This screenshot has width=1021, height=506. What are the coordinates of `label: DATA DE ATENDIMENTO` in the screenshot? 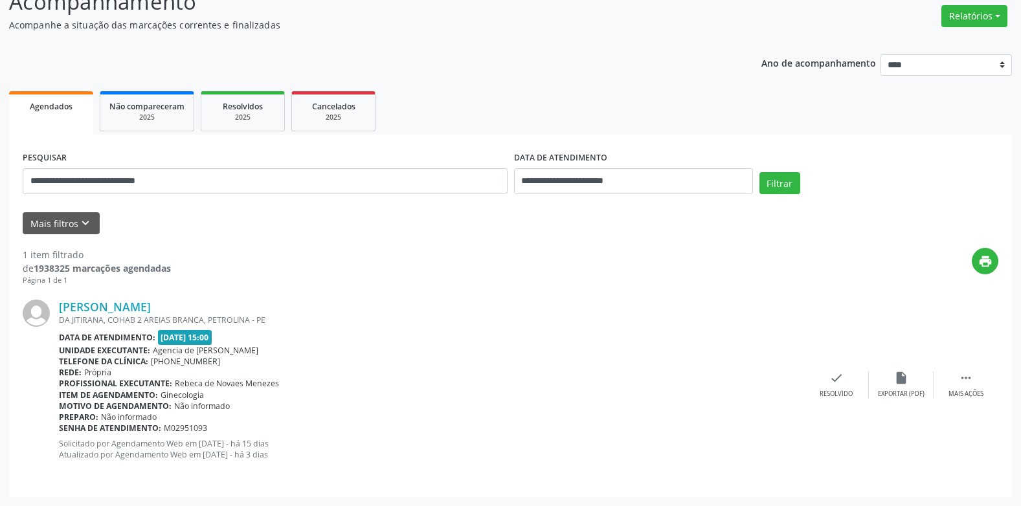 It's located at (561, 158).